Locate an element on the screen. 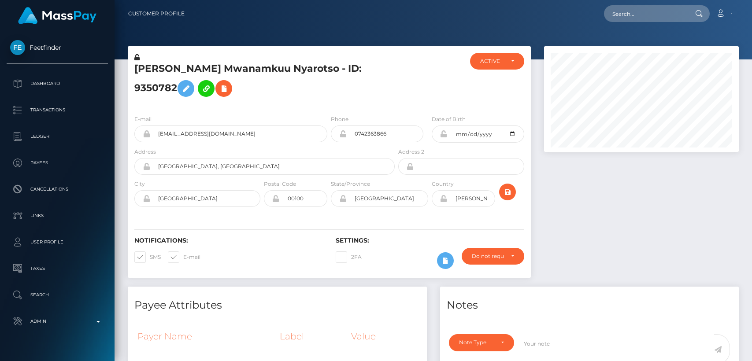  img: Feetfinder is located at coordinates (18, 48).